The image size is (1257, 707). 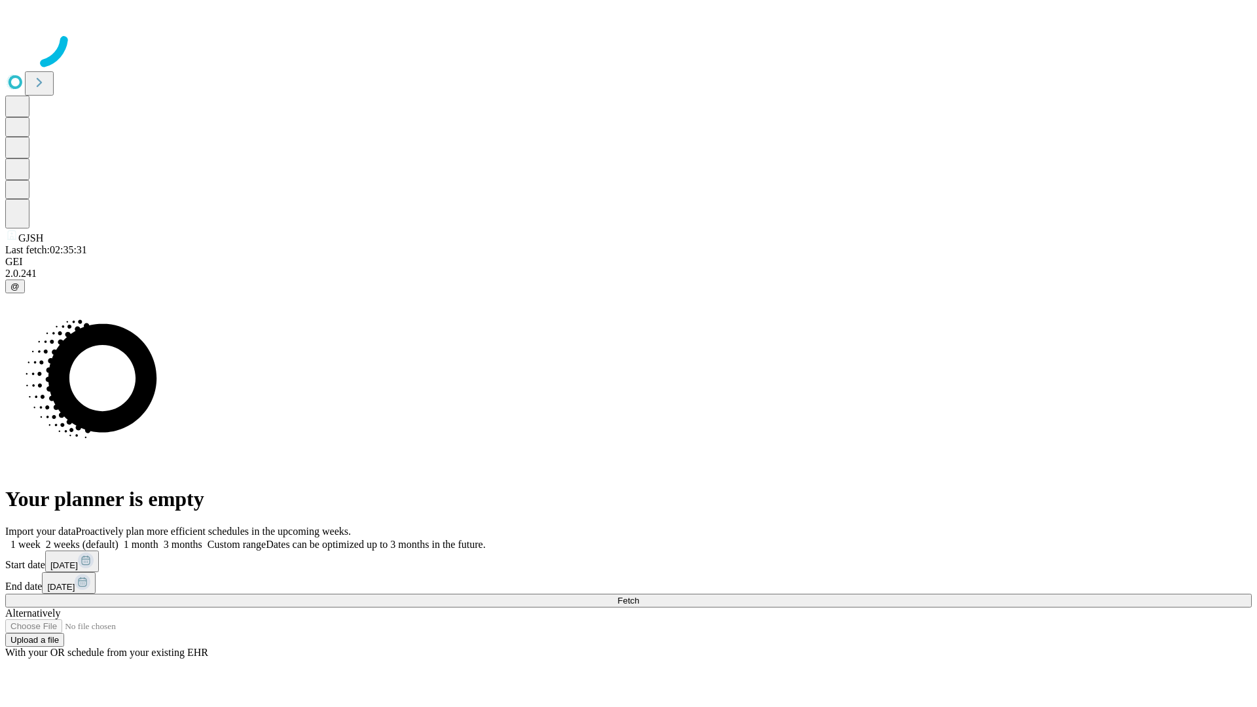 I want to click on span: Import your data, so click(x=41, y=531).